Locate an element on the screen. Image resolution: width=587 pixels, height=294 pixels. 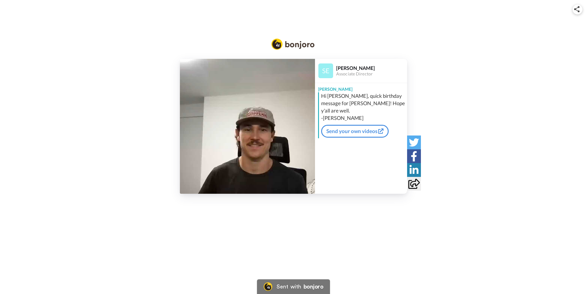
div: Associate Director is located at coordinates (372, 74).